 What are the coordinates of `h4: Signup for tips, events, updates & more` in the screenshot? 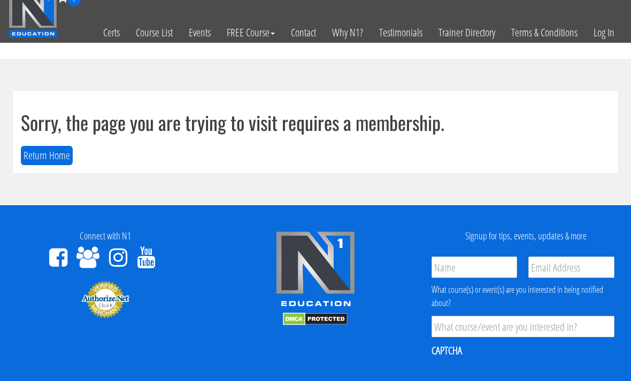 It's located at (525, 236).